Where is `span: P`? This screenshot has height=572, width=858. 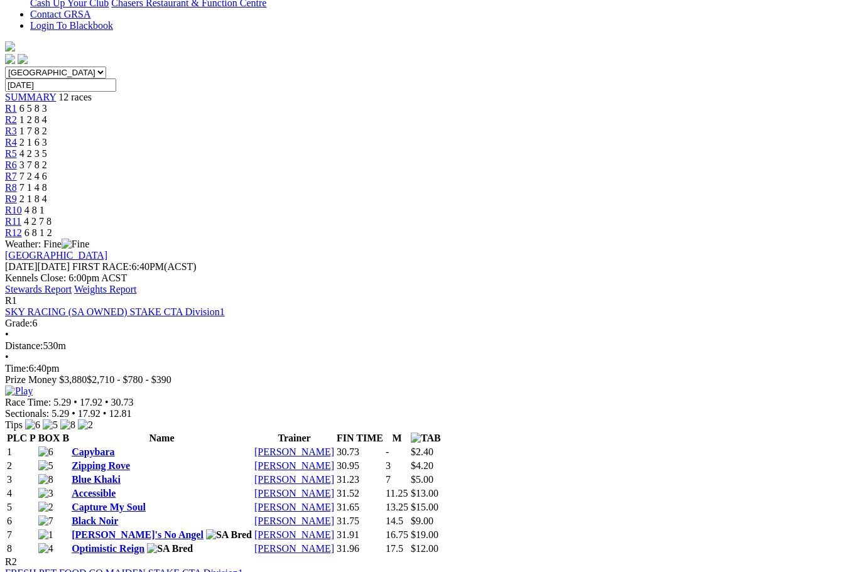 span: P is located at coordinates (33, 438).